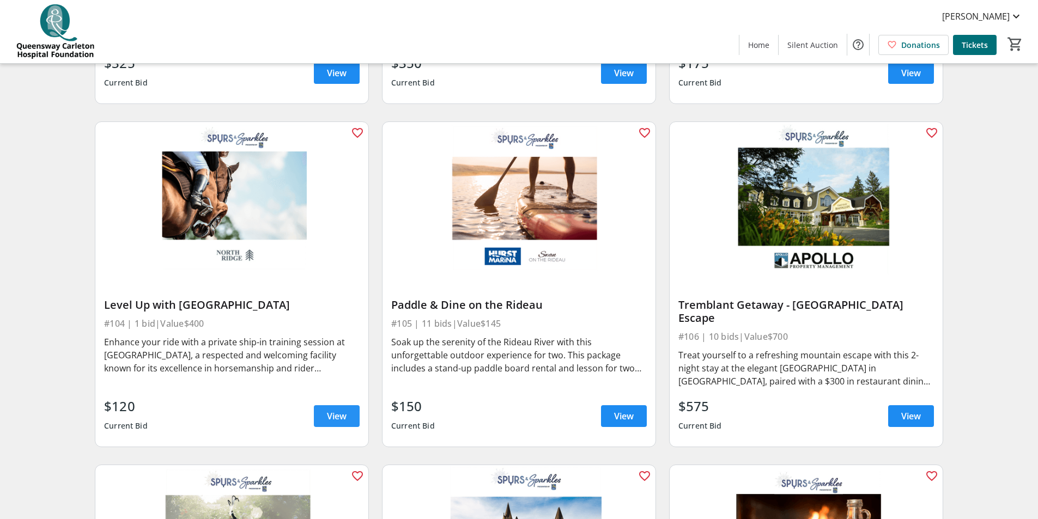 The height and width of the screenshot is (519, 1038). I want to click on span: Tickets, so click(974, 45).